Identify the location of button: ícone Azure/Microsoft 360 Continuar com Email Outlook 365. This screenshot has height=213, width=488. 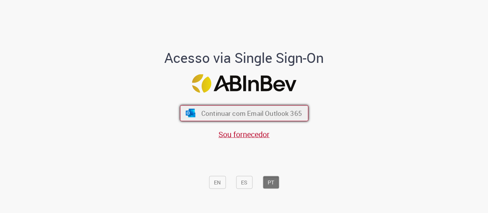
(244, 113).